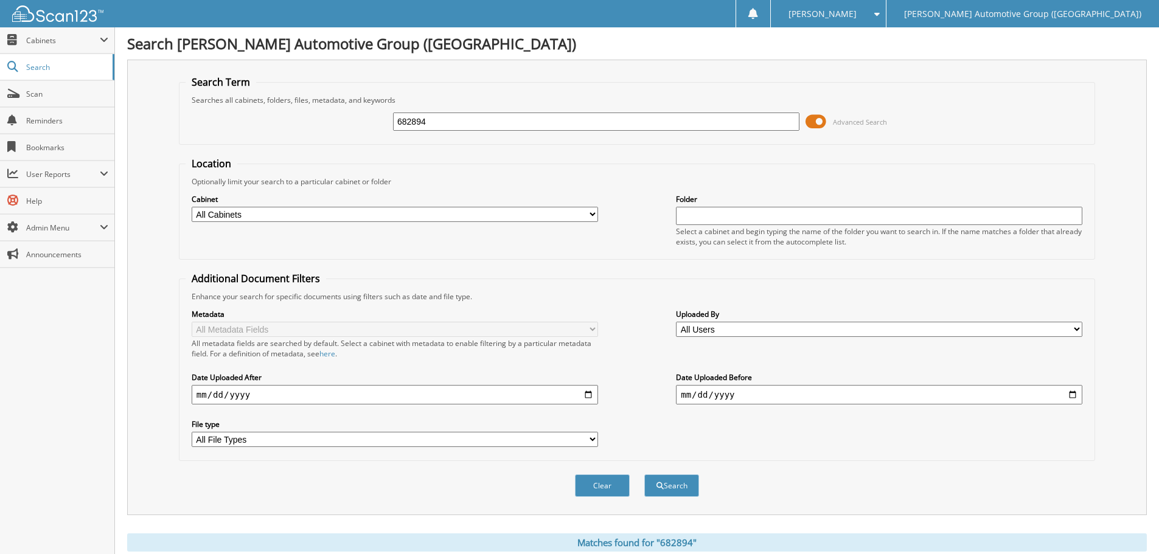  Describe the element at coordinates (671, 485) in the screenshot. I see `button: Search` at that location.